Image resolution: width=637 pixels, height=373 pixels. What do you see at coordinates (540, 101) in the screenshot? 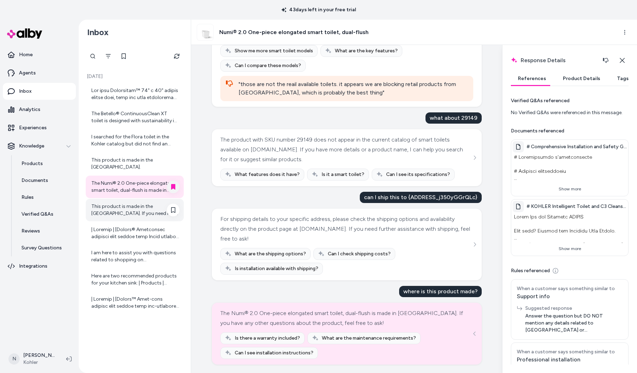
I see `p: Verified Q&As referenced` at bounding box center [540, 101].